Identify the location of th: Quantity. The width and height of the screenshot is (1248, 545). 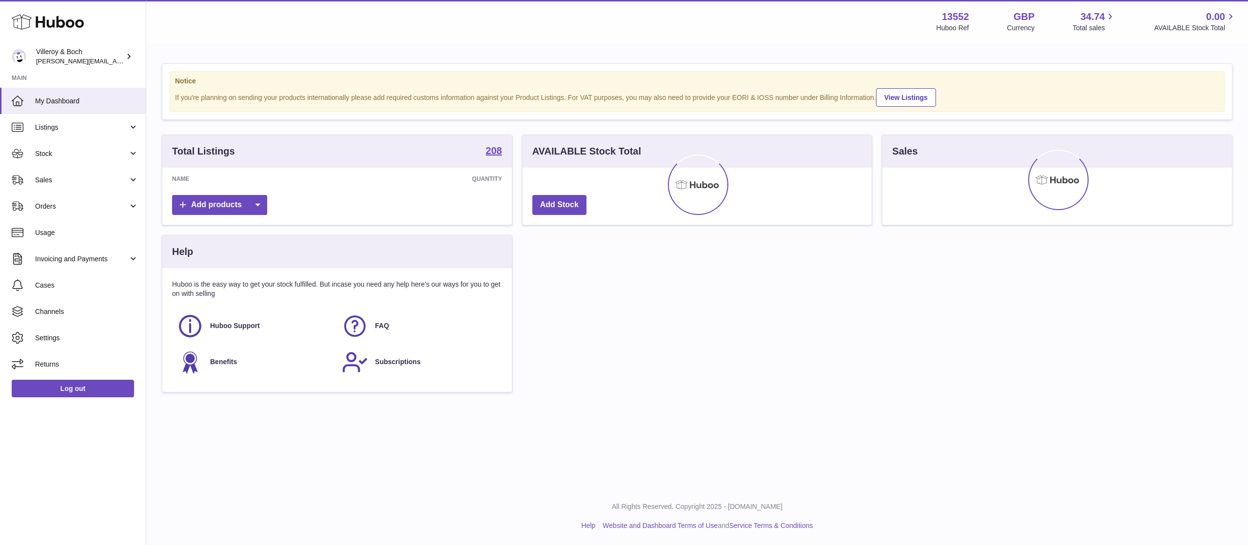
(411, 179).